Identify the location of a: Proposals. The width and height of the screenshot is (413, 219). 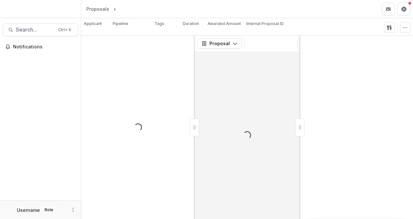
(98, 9).